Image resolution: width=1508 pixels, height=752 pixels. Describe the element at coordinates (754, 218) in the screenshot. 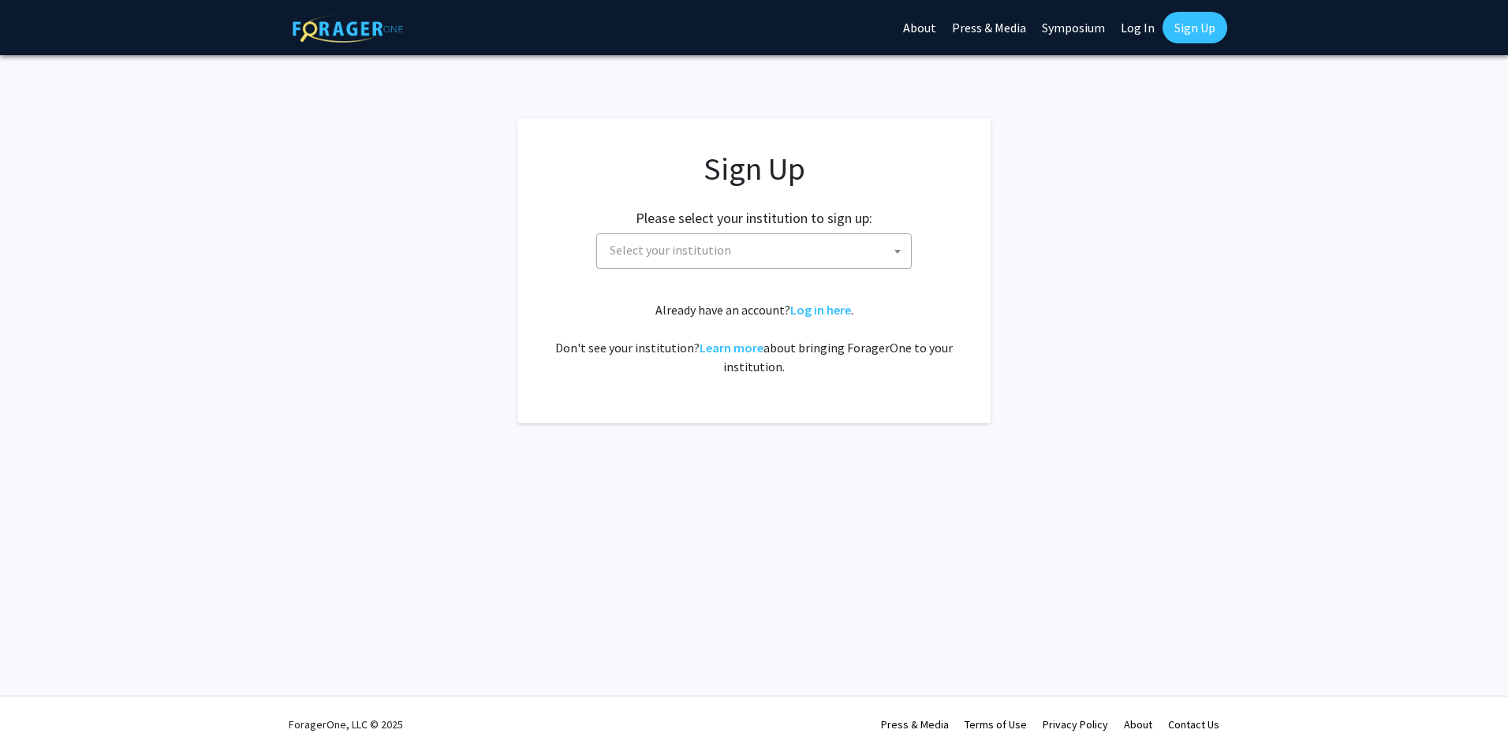

I see `h2: Please select your institution to sign up:` at that location.